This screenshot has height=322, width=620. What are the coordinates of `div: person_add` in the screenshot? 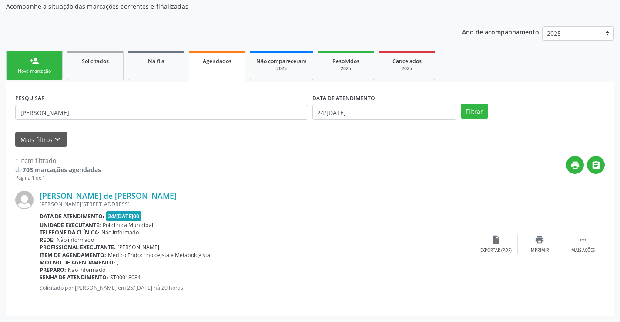 It's located at (34, 61).